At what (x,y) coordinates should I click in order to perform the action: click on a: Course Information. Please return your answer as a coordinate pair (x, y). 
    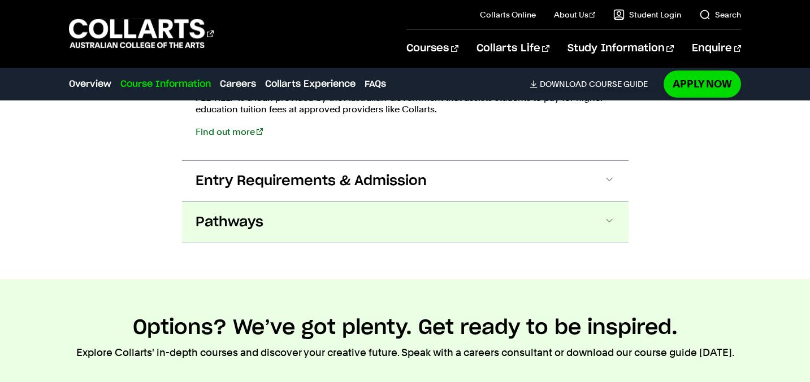
    Looking at the image, I should click on (166, 84).